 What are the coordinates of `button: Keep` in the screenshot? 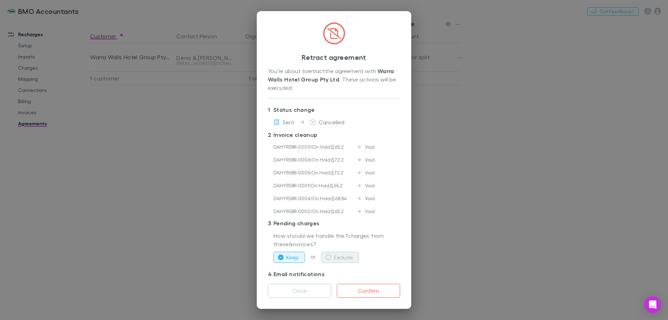 It's located at (289, 257).